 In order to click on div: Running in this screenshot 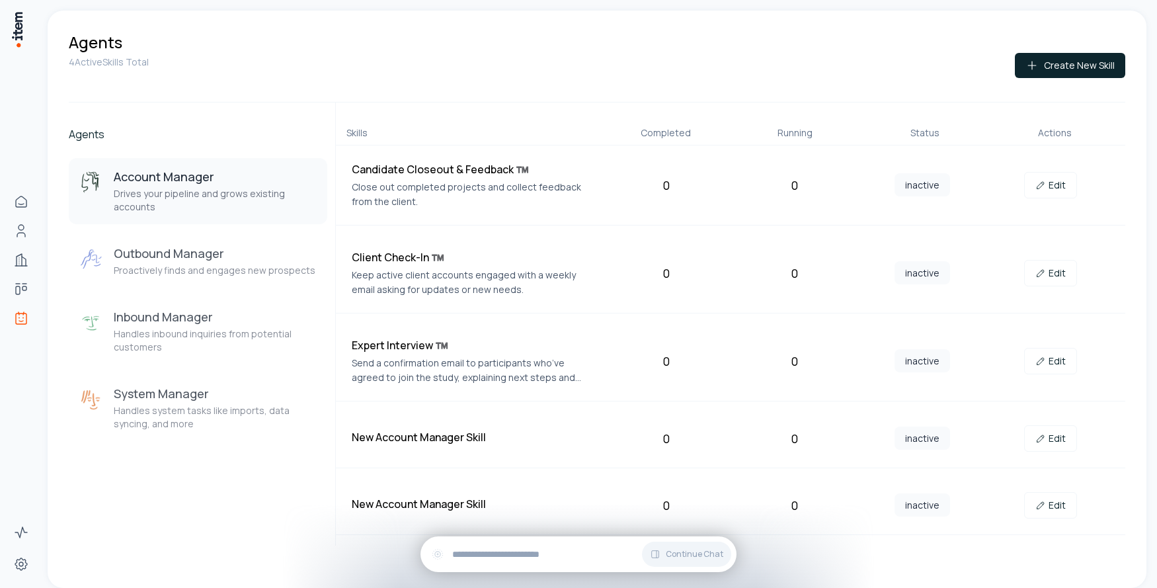, I will do `click(795, 133)`.